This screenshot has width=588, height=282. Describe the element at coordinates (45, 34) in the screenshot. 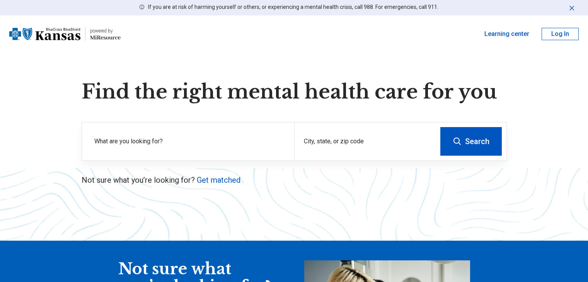

I see `img: Blue Cross Blue Shield Kansas` at that location.